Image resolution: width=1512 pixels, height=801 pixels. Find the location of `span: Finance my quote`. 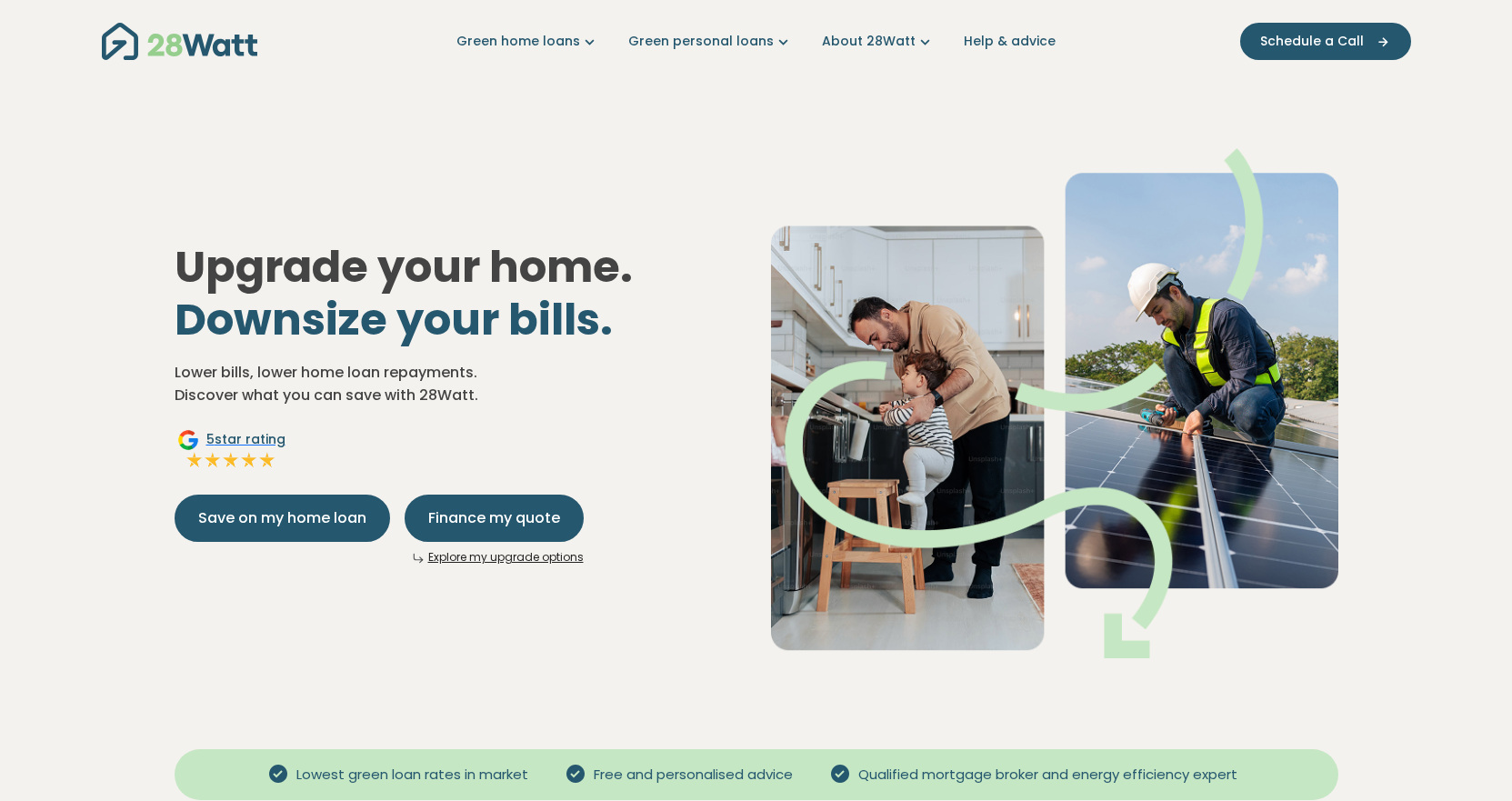

span: Finance my quote is located at coordinates (494, 518).